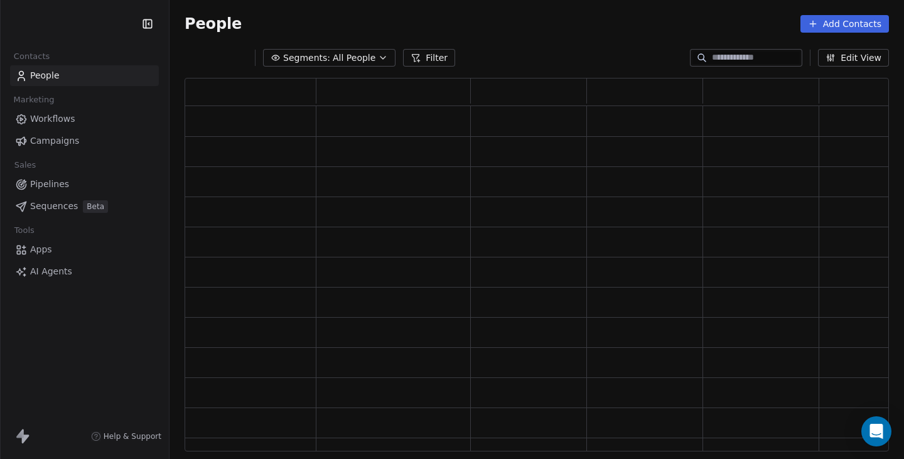  Describe the element at coordinates (84, 249) in the screenshot. I see `a: Apps` at that location.